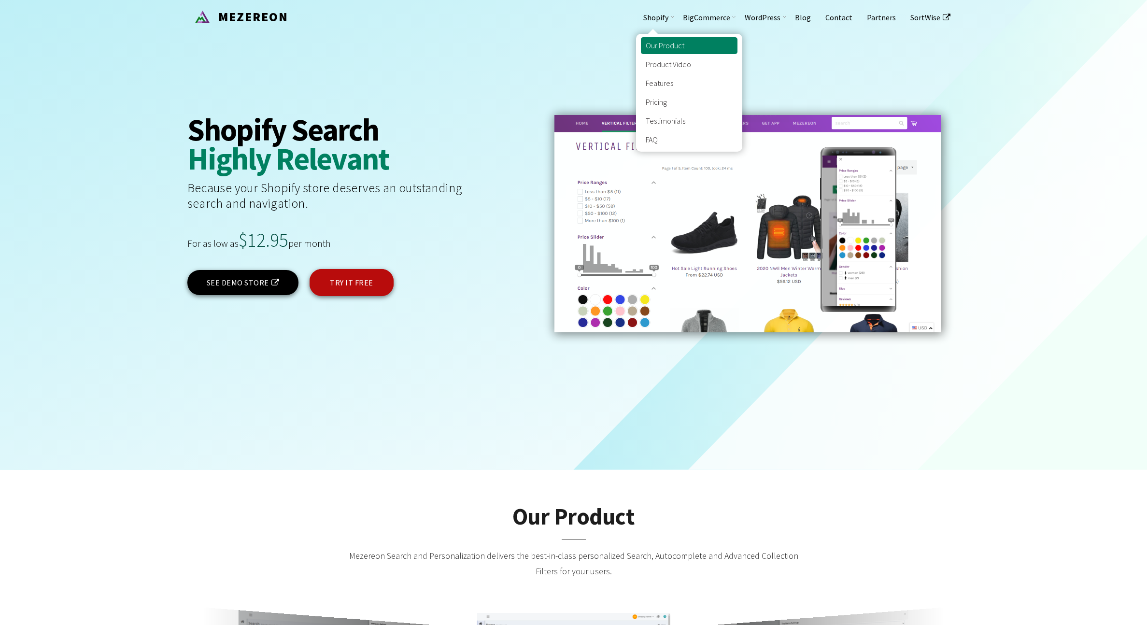  What do you see at coordinates (574, 569) in the screenshot?
I see `div: Mezereon Search and Personalization delivers the best-in-class personalized Search, Autocomplete ...` at bounding box center [574, 569].